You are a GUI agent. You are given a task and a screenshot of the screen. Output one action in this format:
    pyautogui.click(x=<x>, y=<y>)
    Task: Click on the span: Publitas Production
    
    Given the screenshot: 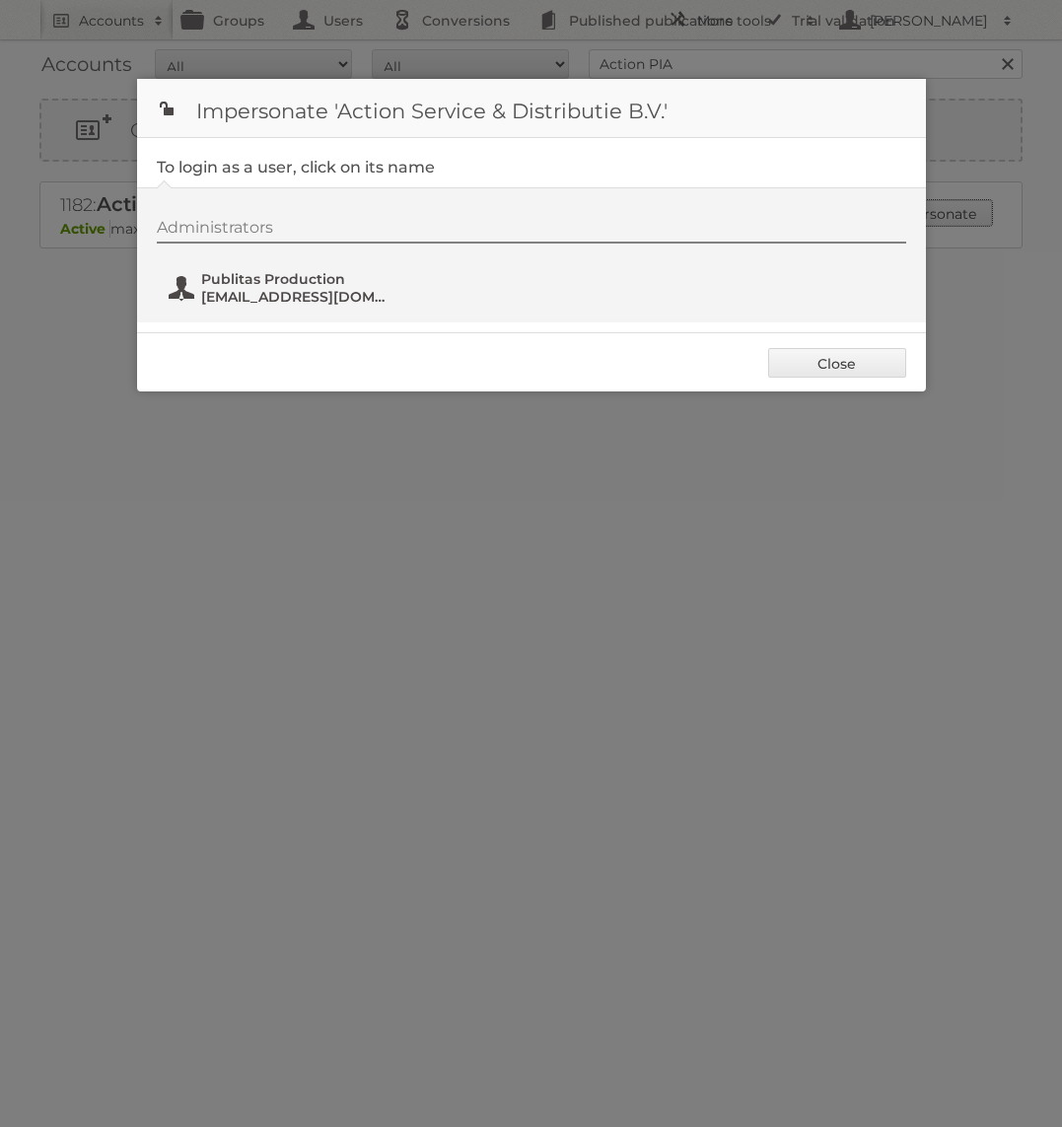 What is the action you would take?
    pyautogui.click(x=297, y=279)
    